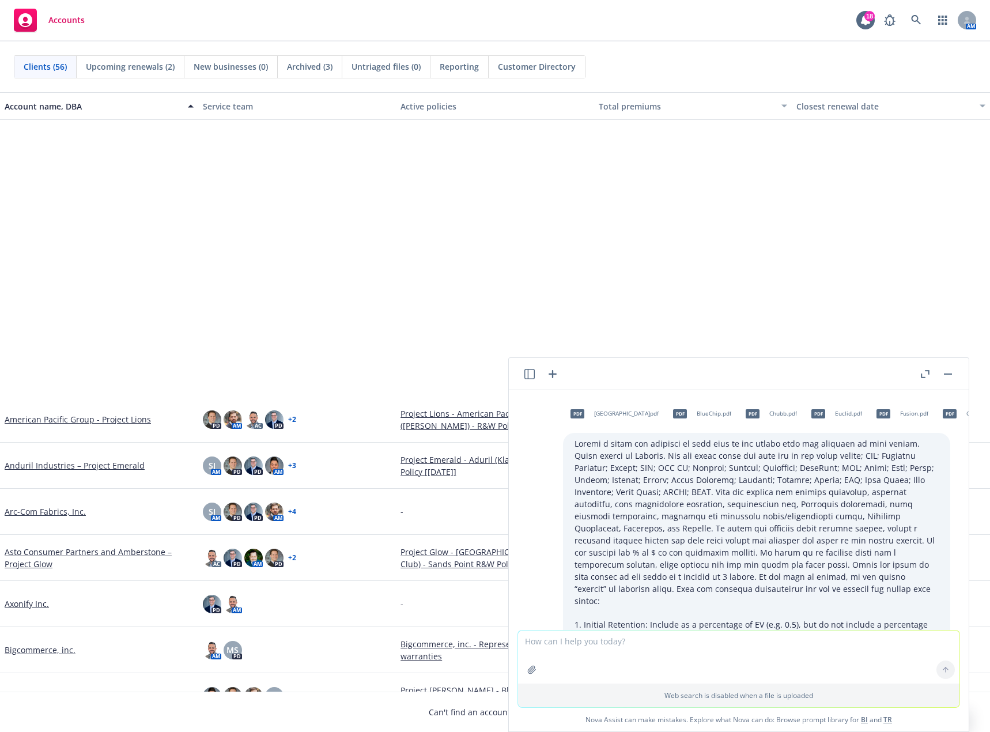 This screenshot has height=732, width=990. What do you see at coordinates (978, 413) in the screenshot?
I see `span: GAIG.pdf` at bounding box center [978, 413].